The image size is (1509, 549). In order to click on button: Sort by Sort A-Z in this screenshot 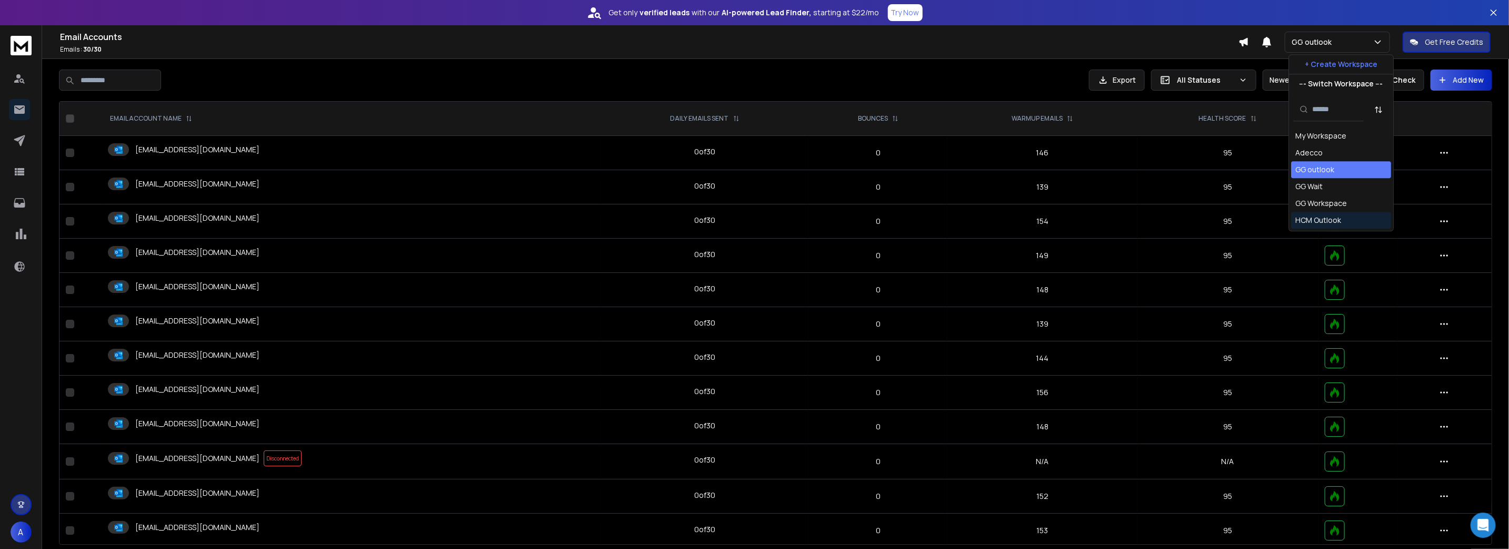, I will do `click(1379, 110)`.